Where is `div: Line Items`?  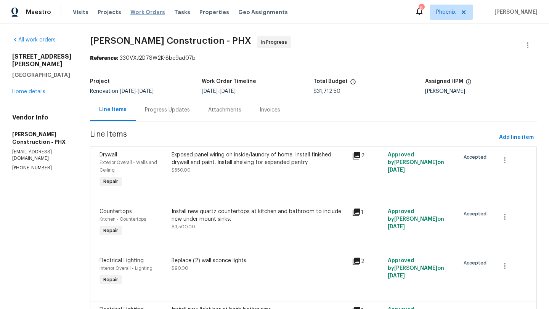 div: Line Items is located at coordinates (113, 110).